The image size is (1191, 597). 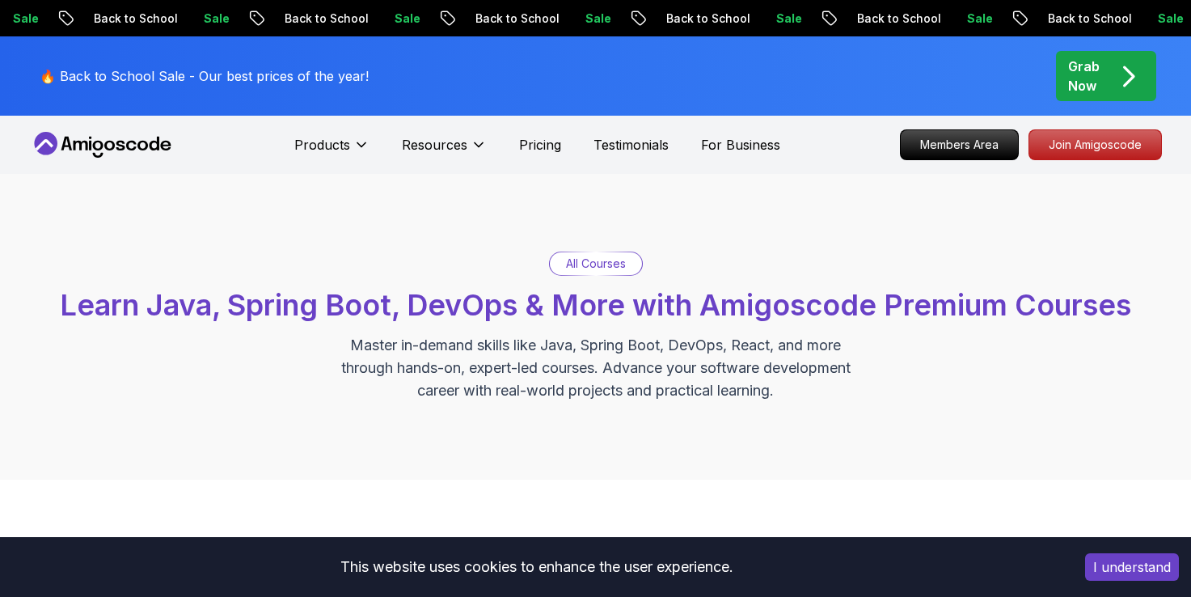 What do you see at coordinates (959, 145) in the screenshot?
I see `p: Members Area` at bounding box center [959, 145].